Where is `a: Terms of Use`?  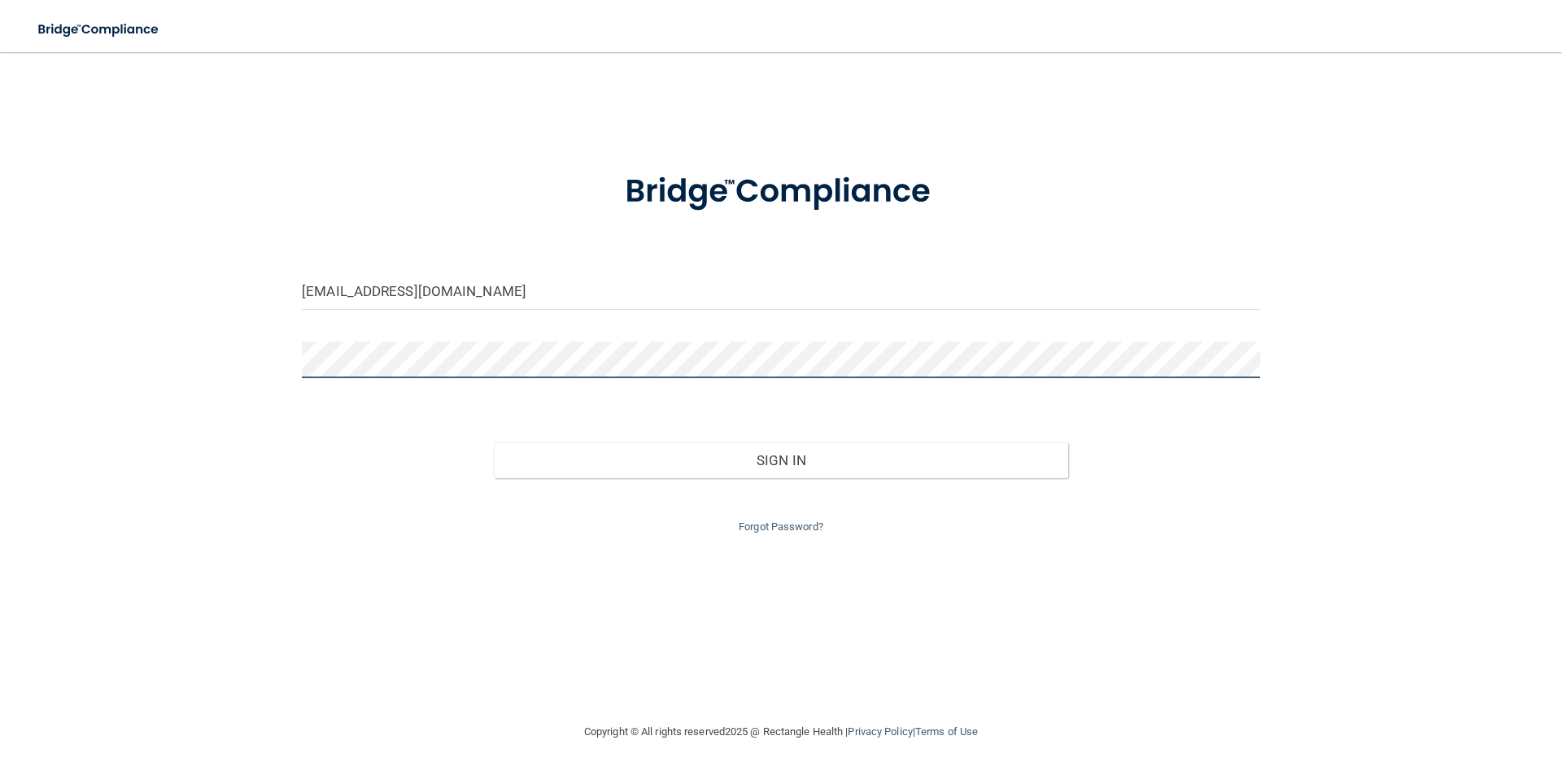 a: Terms of Use is located at coordinates (946, 731).